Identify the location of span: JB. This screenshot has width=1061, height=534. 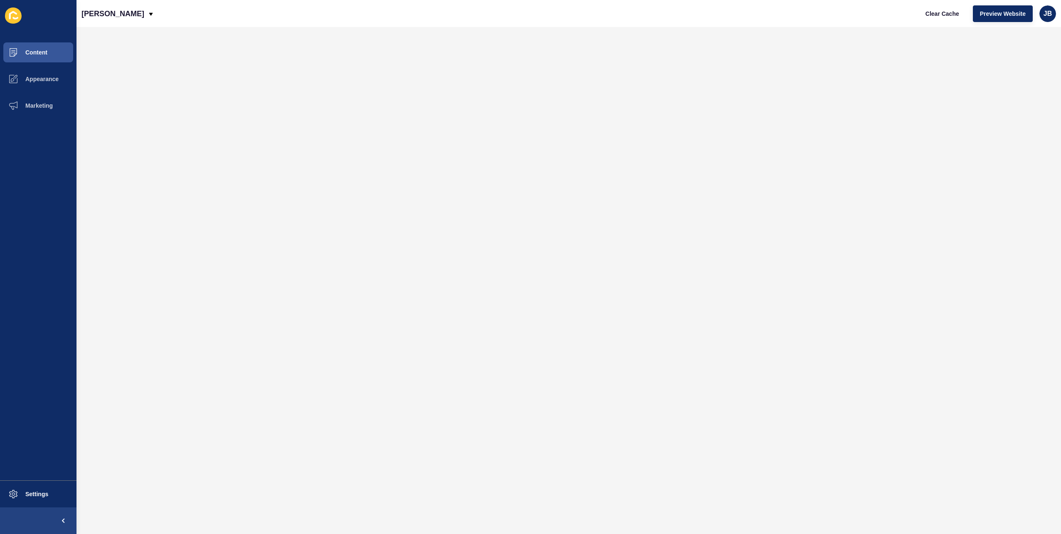
(1048, 14).